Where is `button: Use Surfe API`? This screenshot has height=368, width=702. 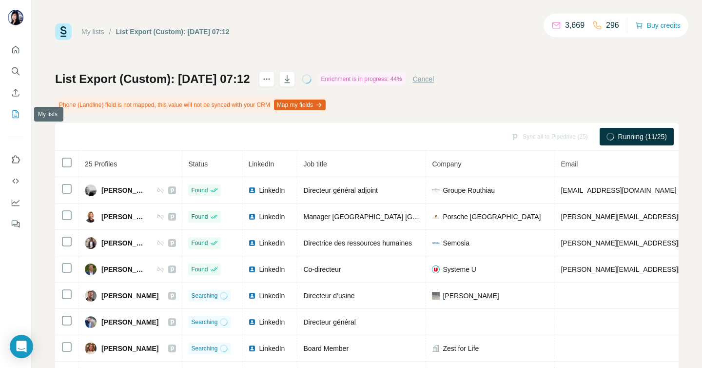
button: Use Surfe API is located at coordinates (16, 181).